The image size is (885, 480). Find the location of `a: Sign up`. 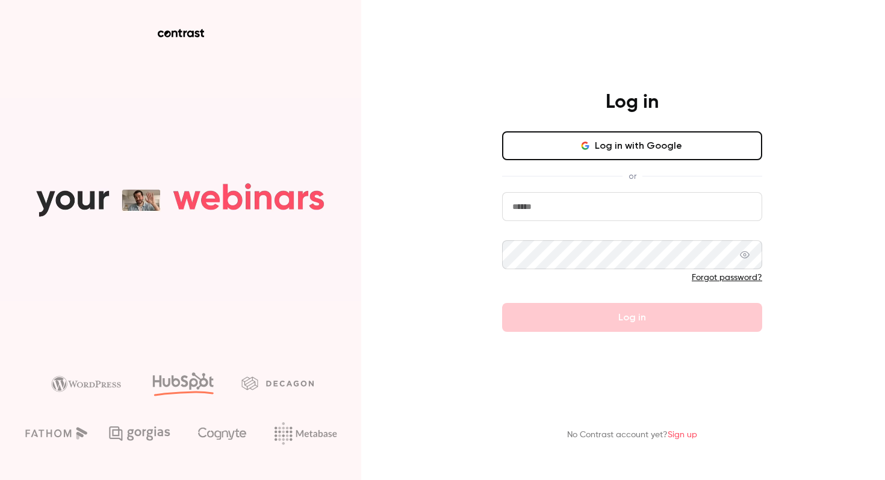

a: Sign up is located at coordinates (682, 435).